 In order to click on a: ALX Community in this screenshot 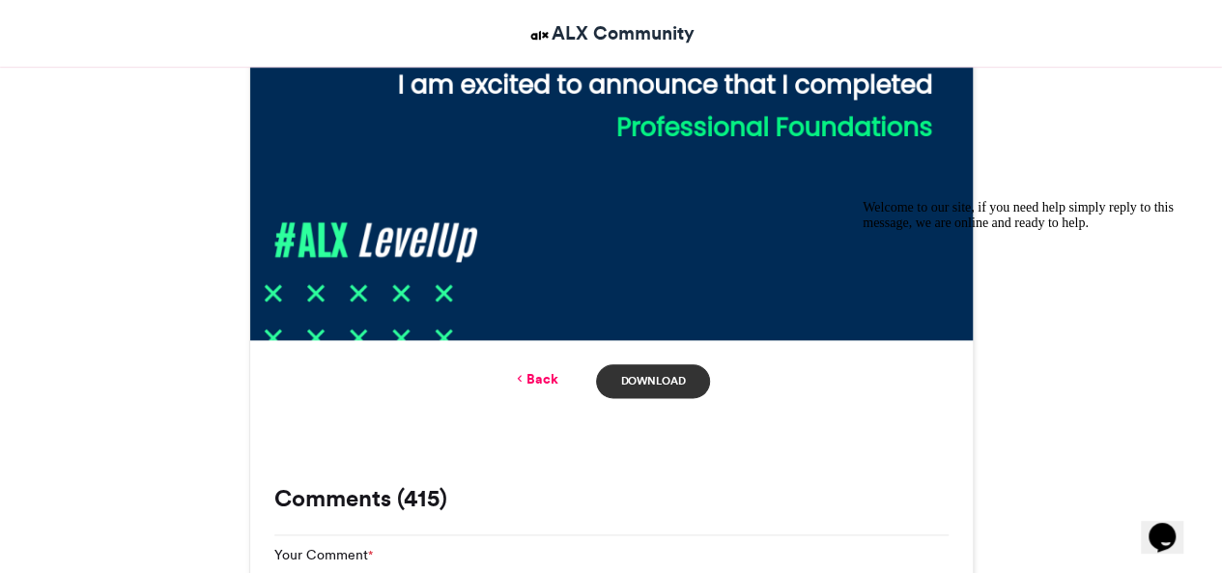, I will do `click(611, 33)`.